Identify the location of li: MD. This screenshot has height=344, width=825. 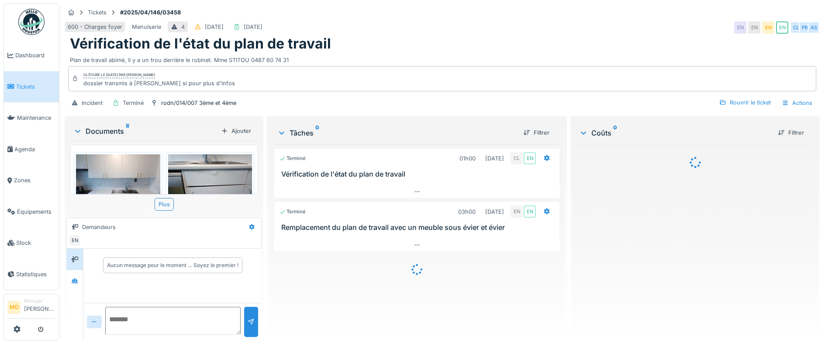
(14, 307).